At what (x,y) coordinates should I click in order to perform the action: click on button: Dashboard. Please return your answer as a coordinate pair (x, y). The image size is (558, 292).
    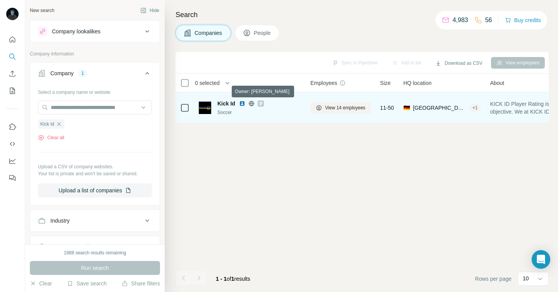
    Looking at the image, I should click on (12, 161).